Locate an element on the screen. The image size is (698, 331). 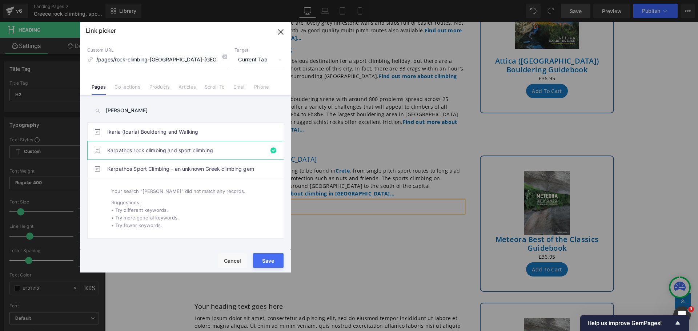
a: Collections is located at coordinates (127, 89).